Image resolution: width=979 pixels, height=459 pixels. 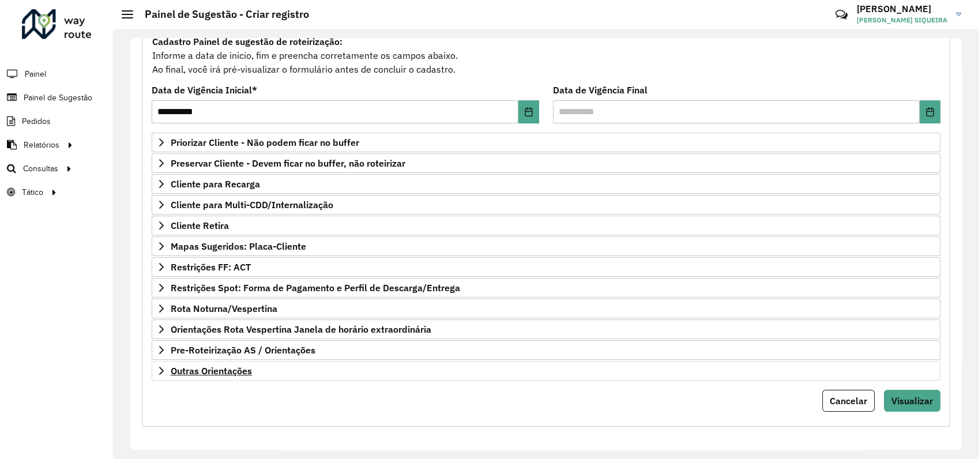 What do you see at coordinates (40, 168) in the screenshot?
I see `span: Consultas` at bounding box center [40, 168].